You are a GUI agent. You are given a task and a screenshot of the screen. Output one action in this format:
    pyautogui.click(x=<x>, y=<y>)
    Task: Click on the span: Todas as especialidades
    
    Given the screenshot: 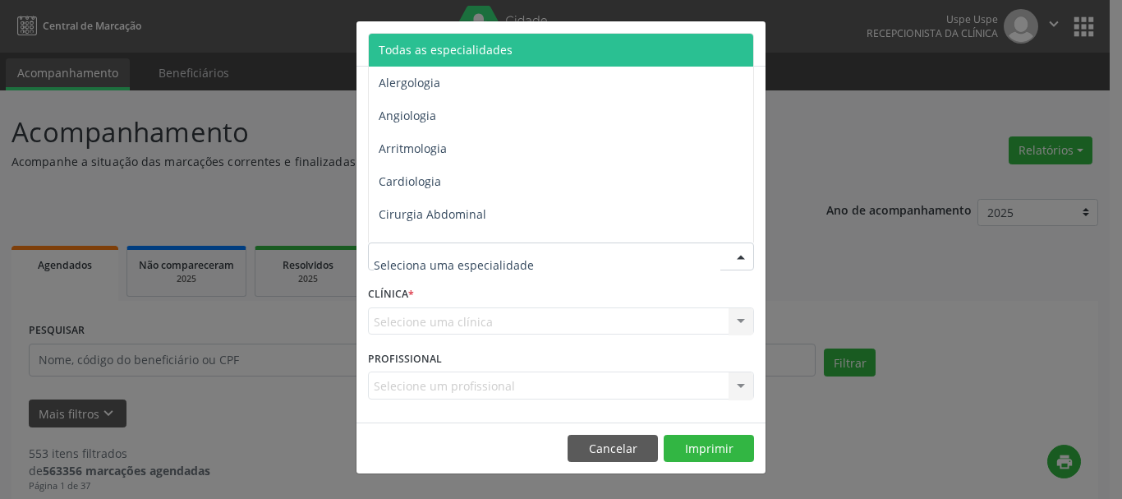 What is the action you would take?
    pyautogui.click(x=445, y=49)
    